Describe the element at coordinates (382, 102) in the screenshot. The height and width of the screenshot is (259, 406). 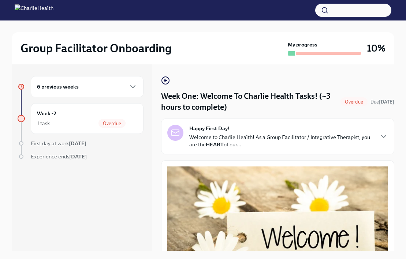
I see `span: July 14th, 2025 09:00` at that location.